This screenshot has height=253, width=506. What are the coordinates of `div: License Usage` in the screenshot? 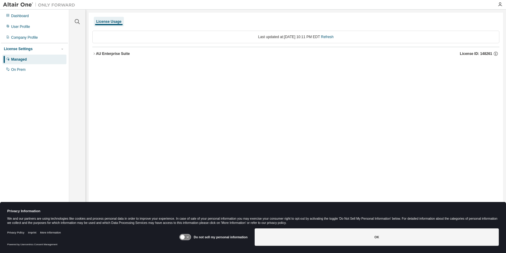 It's located at (109, 22).